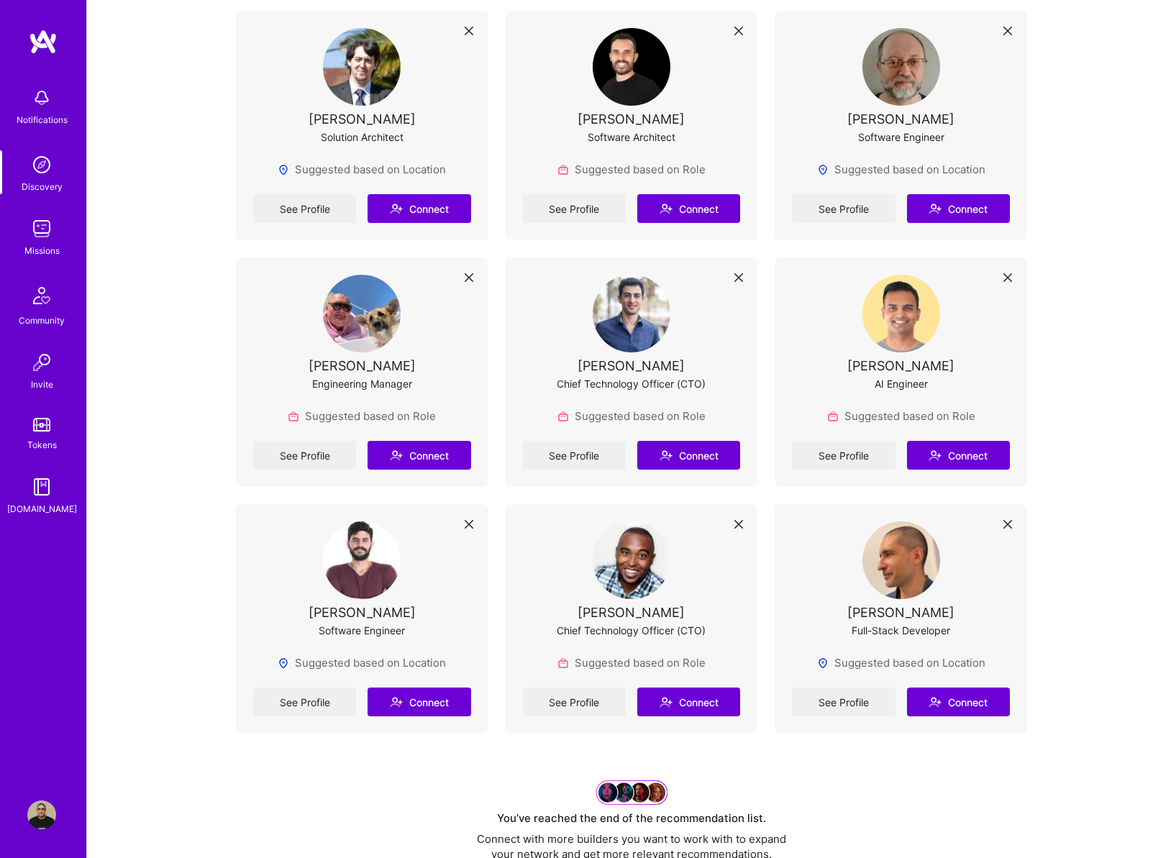  What do you see at coordinates (900, 630) in the screenshot?
I see `div: Full-Stack Developer` at bounding box center [900, 630].